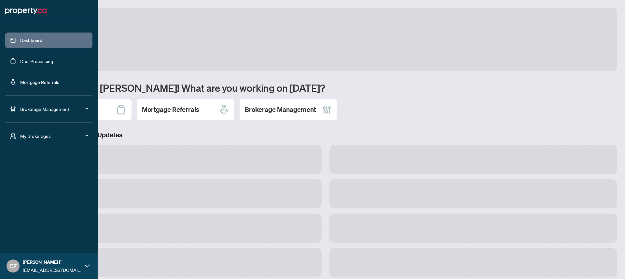 The width and height of the screenshot is (625, 279). What do you see at coordinates (31, 40) in the screenshot?
I see `a: Dashboard` at bounding box center [31, 40].